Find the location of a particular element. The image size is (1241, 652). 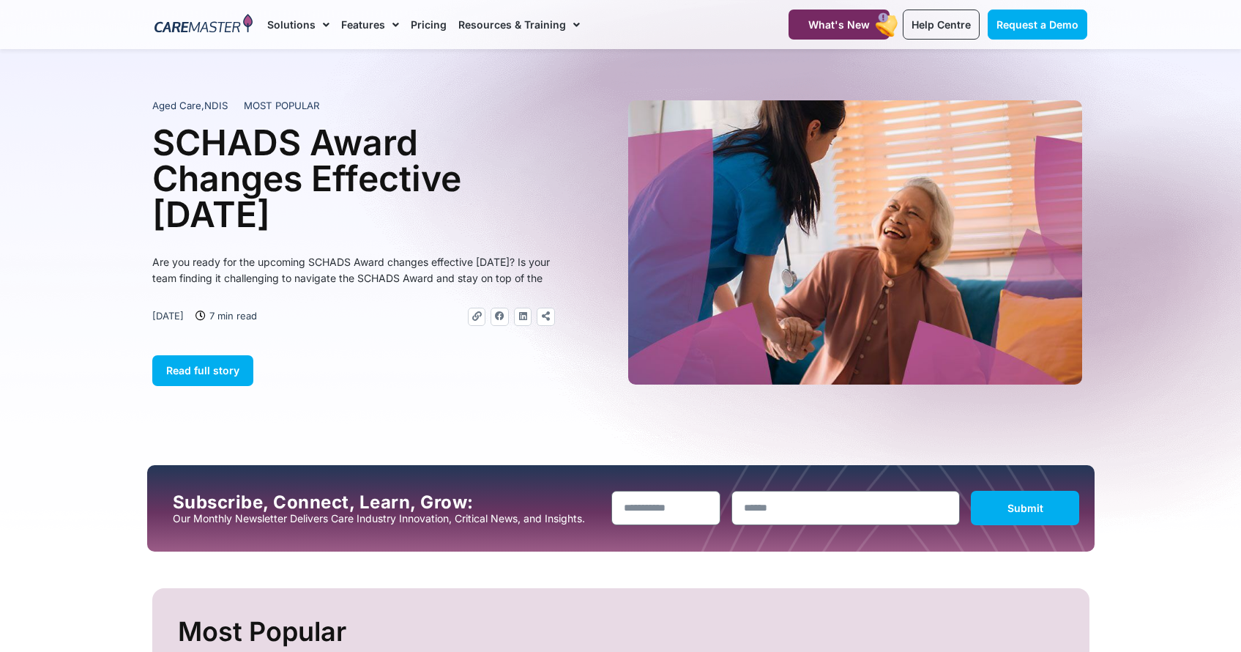

img: CareMaster Logo is located at coordinates (204, 25).